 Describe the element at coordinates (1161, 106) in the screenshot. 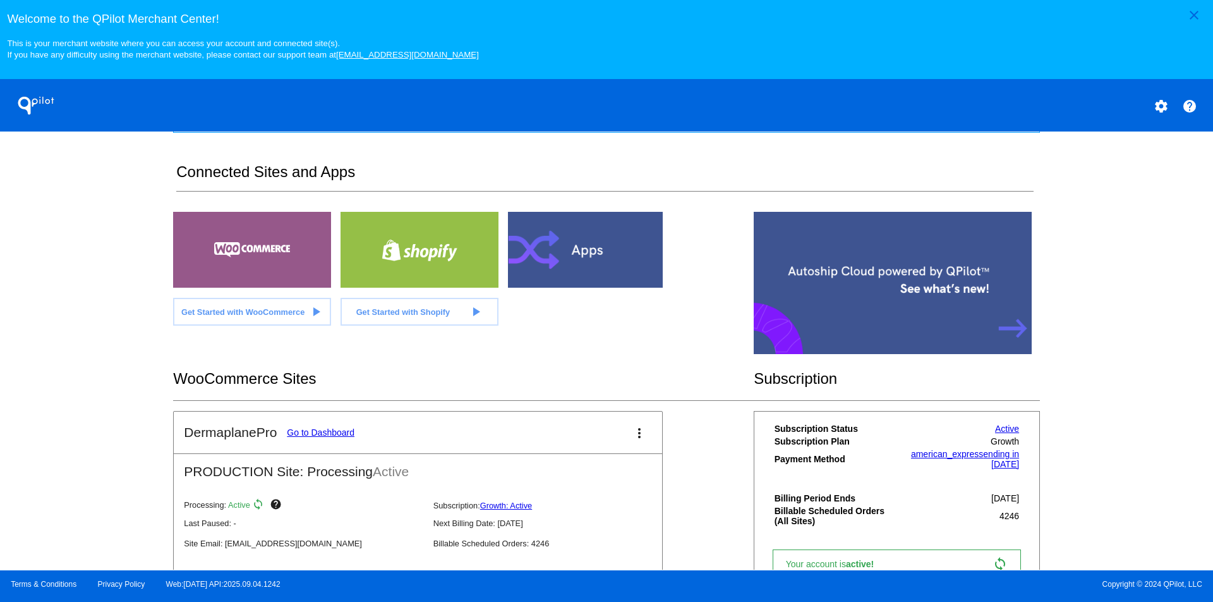

I see `mat-icon: settings` at that location.